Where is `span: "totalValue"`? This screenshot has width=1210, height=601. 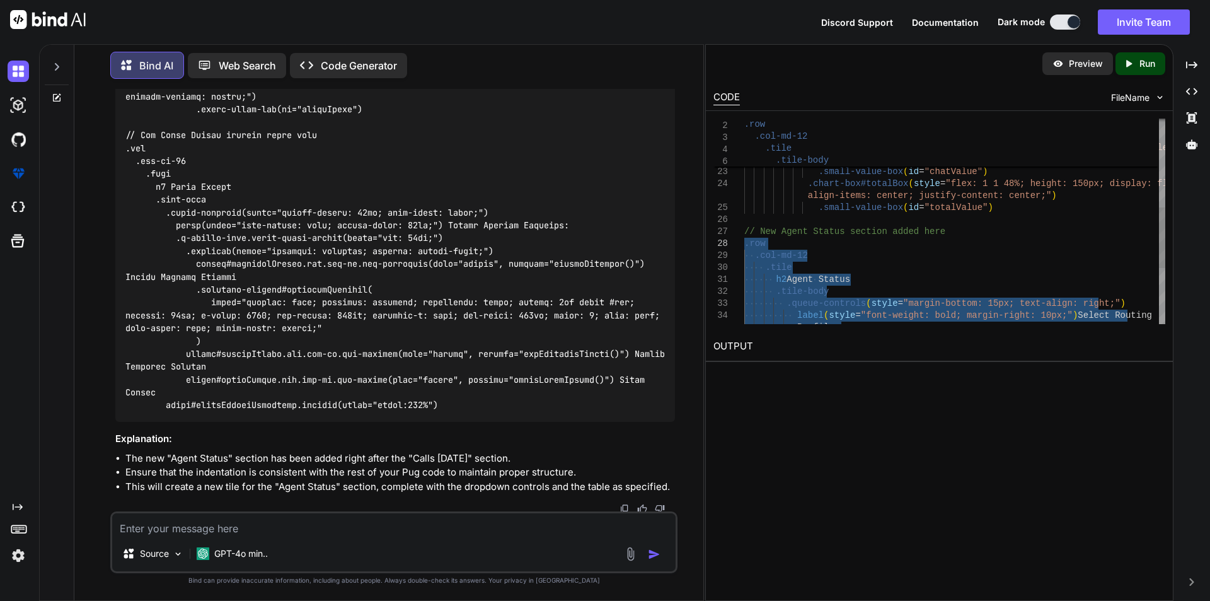 span: "totalValue" is located at coordinates (956, 207).